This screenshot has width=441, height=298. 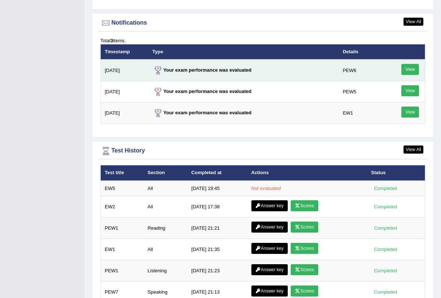 I want to click on em: Not evaluated, so click(x=266, y=188).